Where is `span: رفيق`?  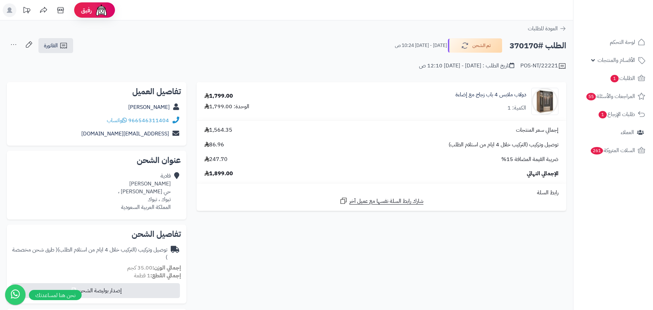 span: رفيق is located at coordinates (86, 10).